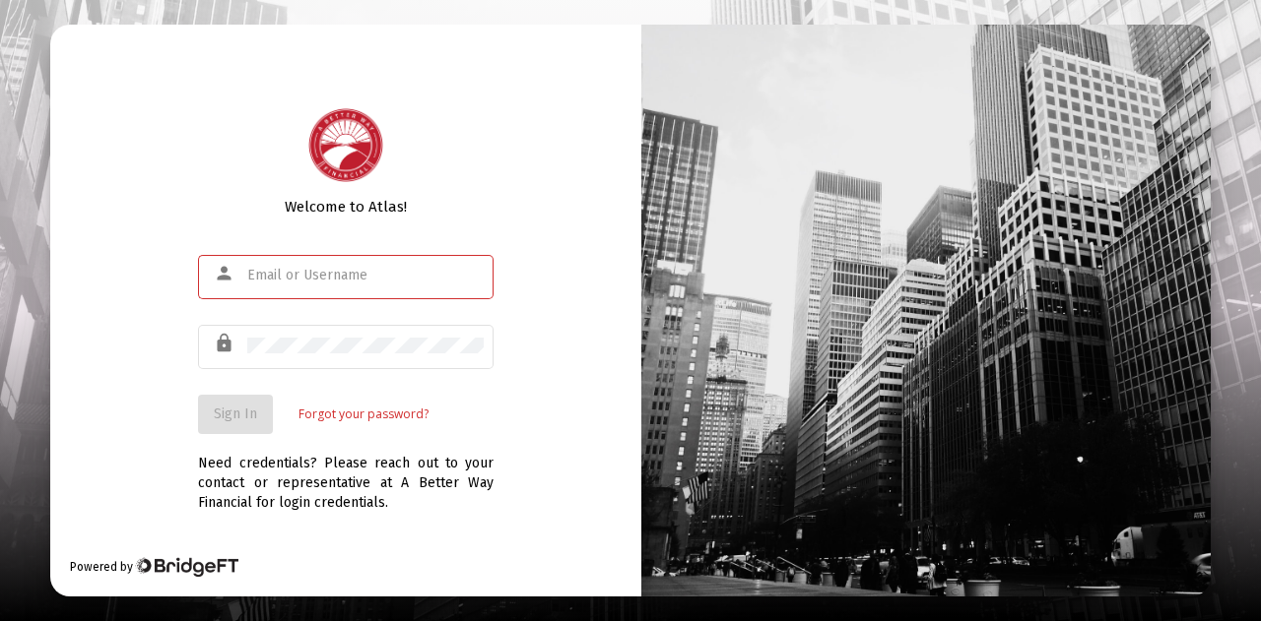  What do you see at coordinates (346, 207) in the screenshot?
I see `div: Welcome to Atlas!` at bounding box center [346, 207].